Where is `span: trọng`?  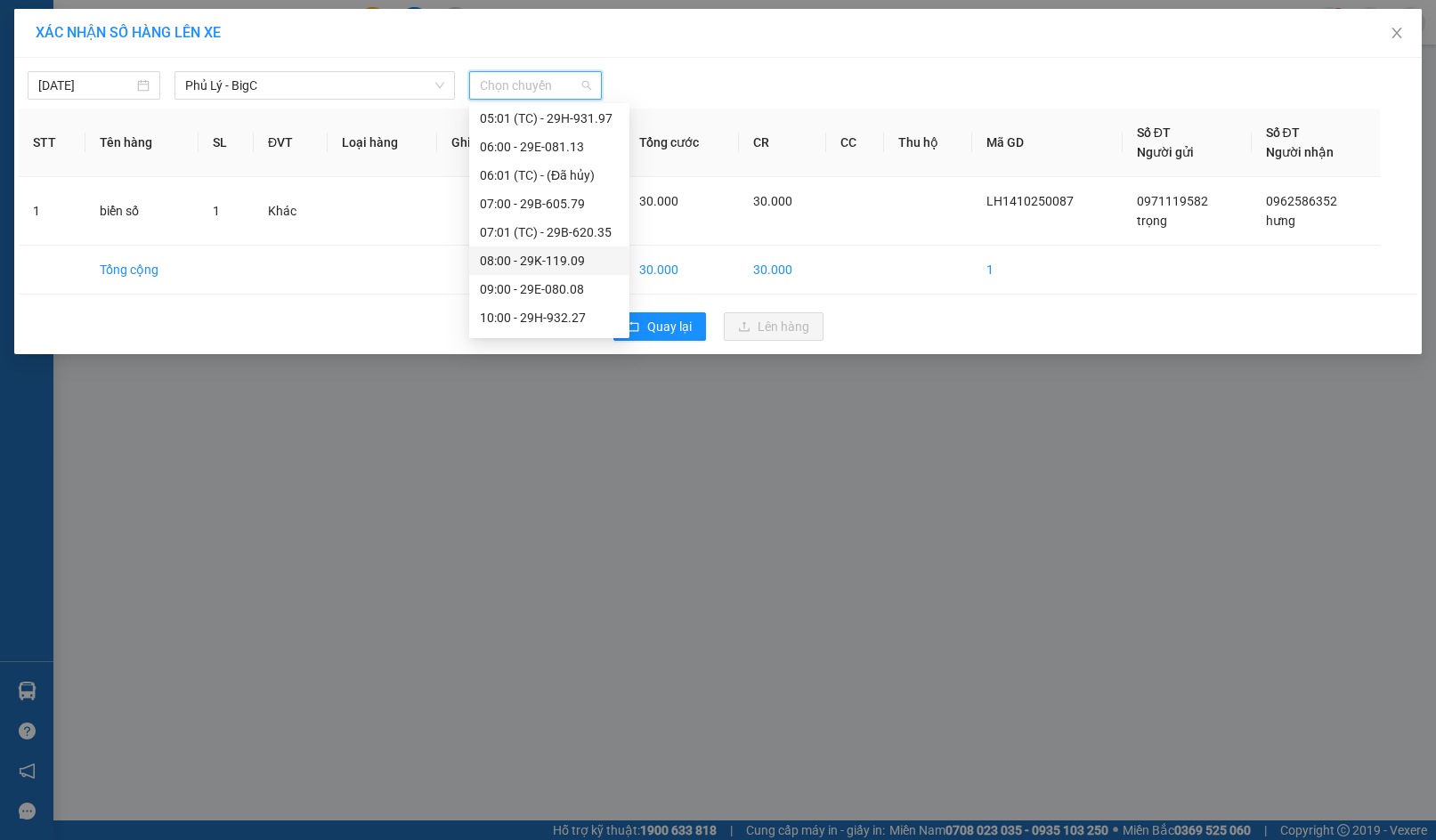 span: trọng is located at coordinates (1151, 221).